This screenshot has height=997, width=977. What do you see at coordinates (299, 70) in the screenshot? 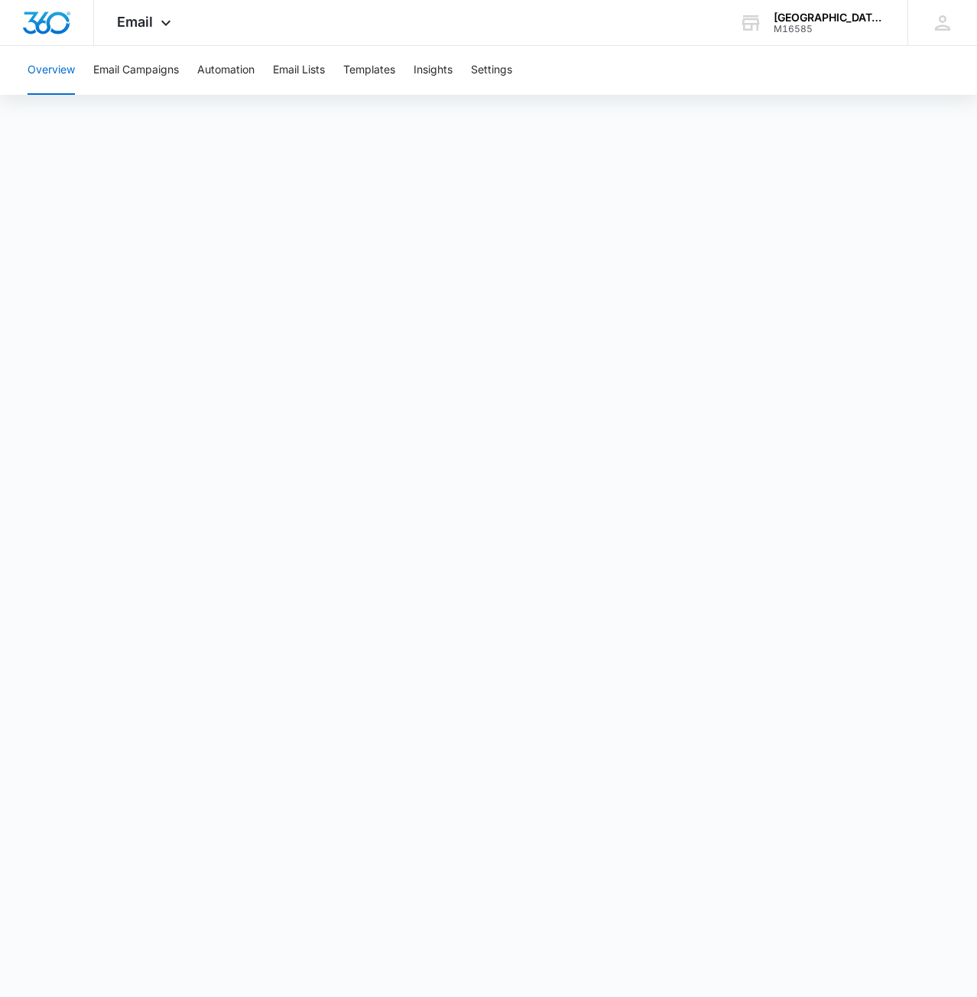
I see `button: Email Lists` at bounding box center [299, 70].